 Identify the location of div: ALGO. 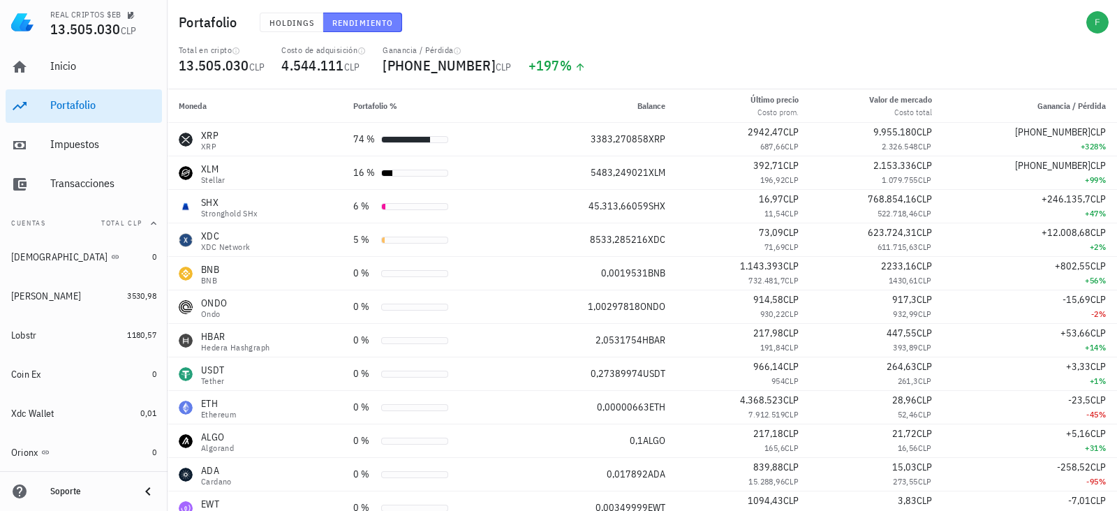
(217, 437).